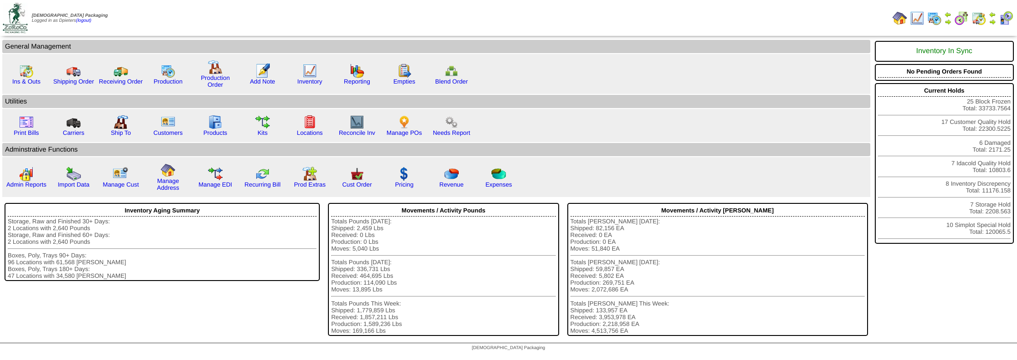 This screenshot has width=1017, height=360. I want to click on a: Shipping Order, so click(74, 81).